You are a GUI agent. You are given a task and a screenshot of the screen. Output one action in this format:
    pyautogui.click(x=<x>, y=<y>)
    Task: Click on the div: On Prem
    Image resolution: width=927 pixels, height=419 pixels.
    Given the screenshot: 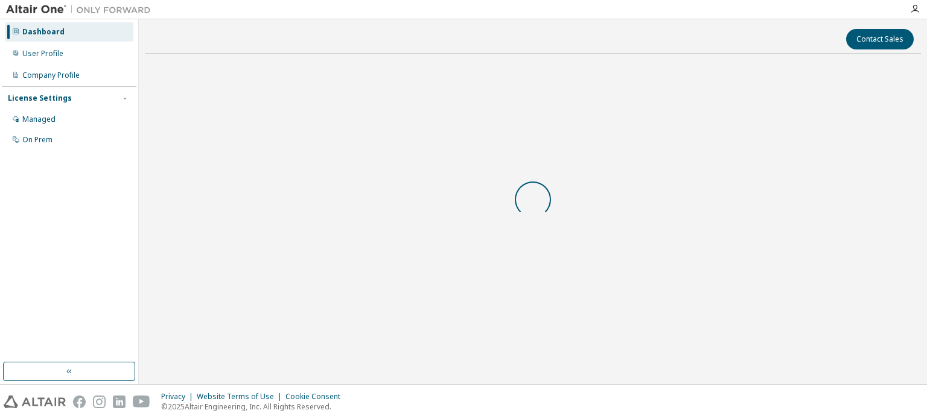 What is the action you would take?
    pyautogui.click(x=37, y=140)
    